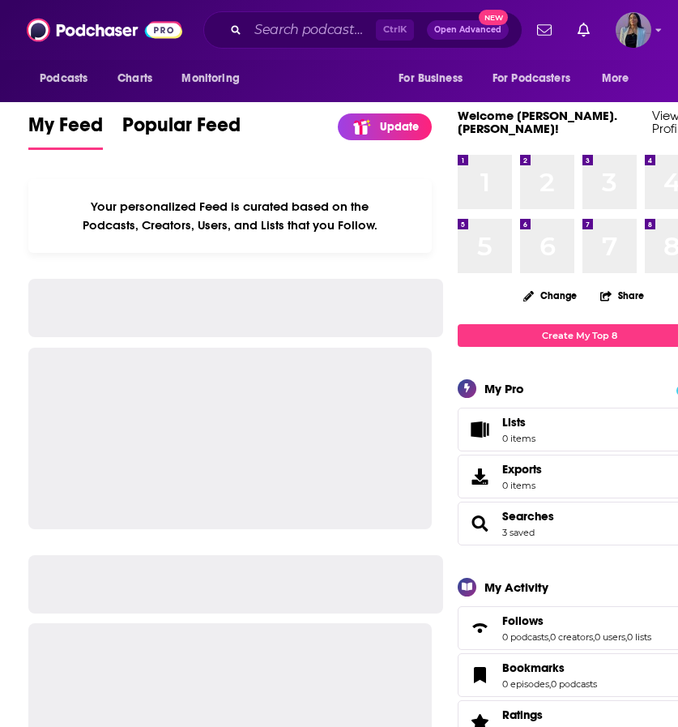 The image size is (678, 727). I want to click on a: Podchaser - Follow, Share and Rate Podcasts, so click(104, 30).